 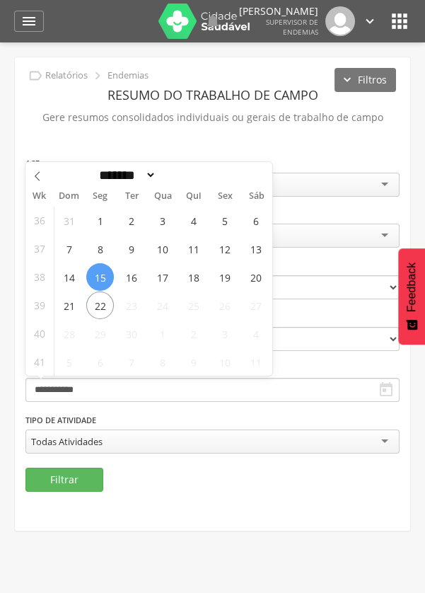 What do you see at coordinates (131, 333) in the screenshot?
I see `span: Setembro 30, 2025` at bounding box center [131, 333].